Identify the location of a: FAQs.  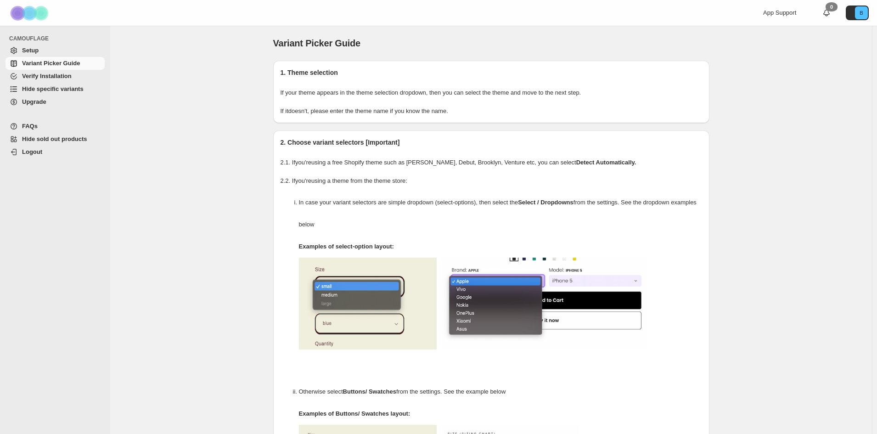
(55, 126).